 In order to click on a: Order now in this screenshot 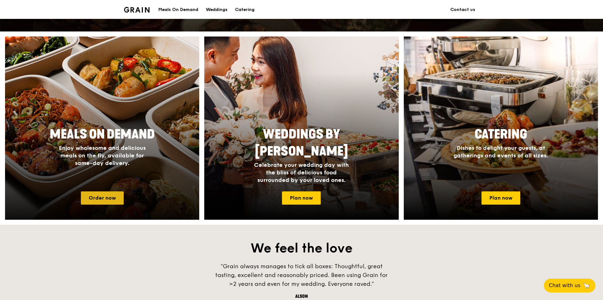, I will do `click(102, 198)`.